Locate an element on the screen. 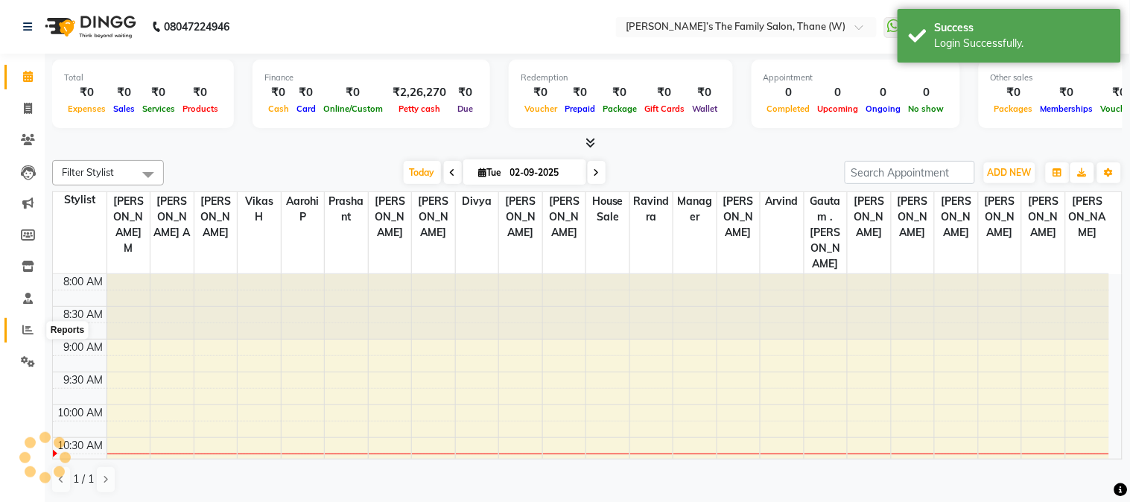 This screenshot has height=502, width=1130. div: Total is located at coordinates (143, 77).